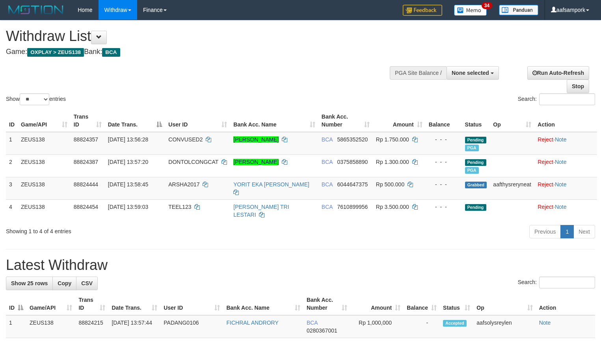 This screenshot has height=342, width=601. What do you see at coordinates (476, 121) in the screenshot?
I see `th: Status` at bounding box center [476, 121].